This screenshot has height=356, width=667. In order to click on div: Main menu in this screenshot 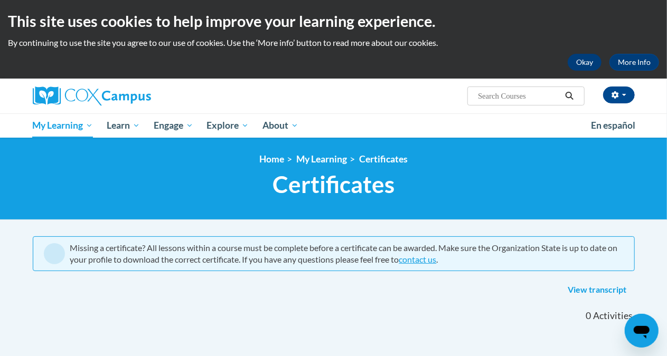, I will do `click(334, 126)`.